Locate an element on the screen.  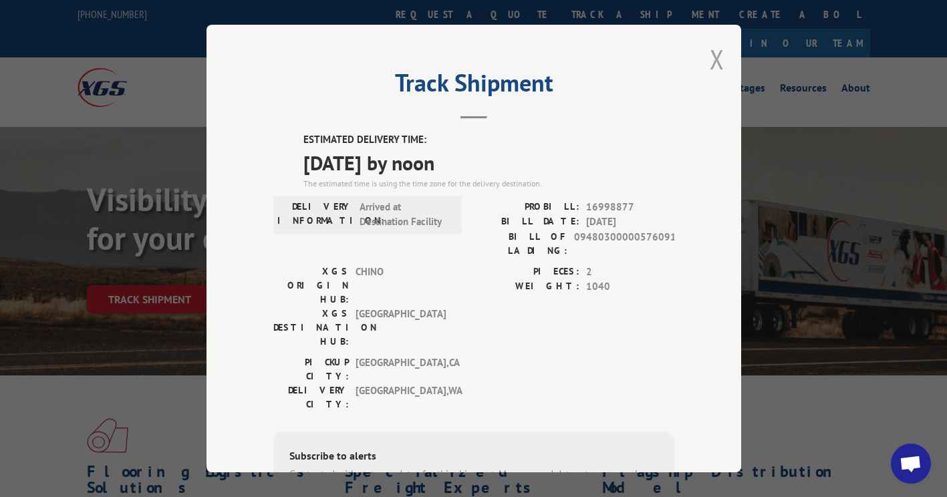
label: BILL DATE: is located at coordinates (527, 222).